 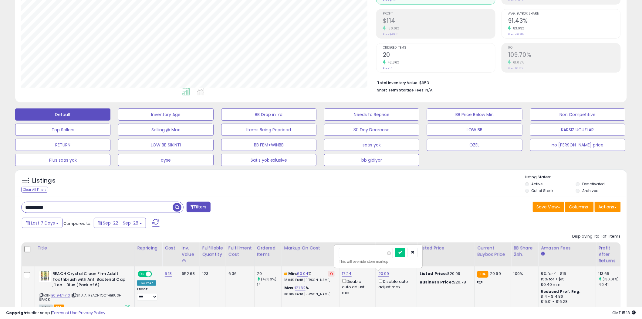 I want to click on img: 51+mNuL0BiL._SL40_.jpg, so click(x=45, y=276).